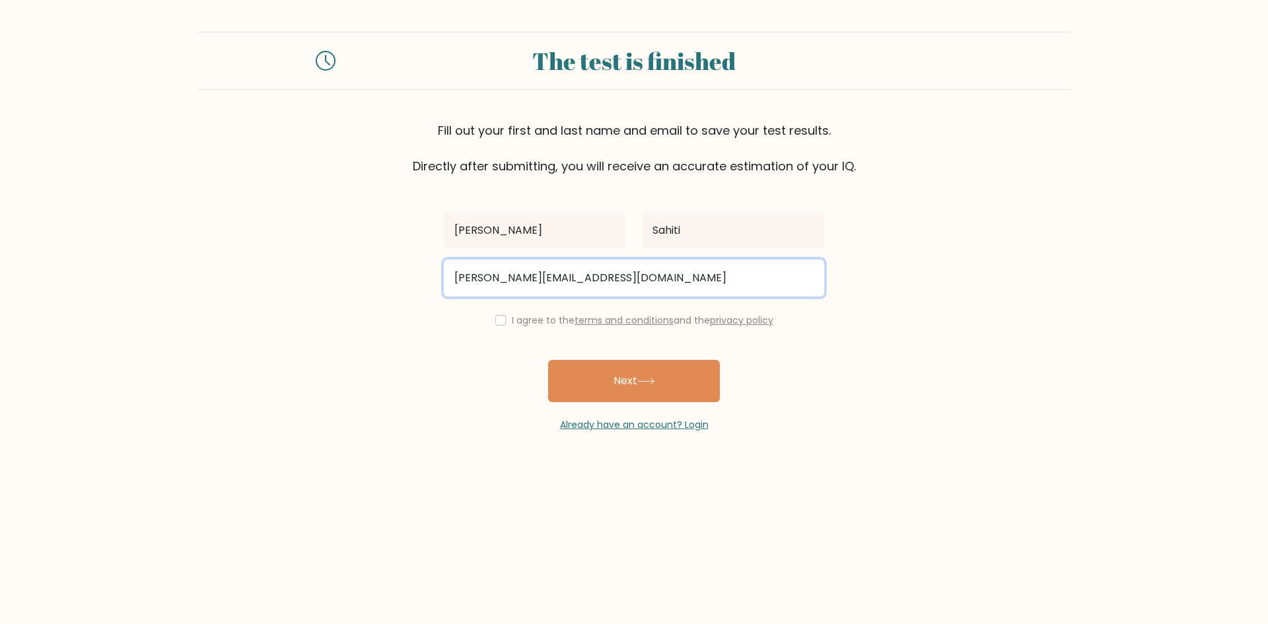  I want to click on a: terms and conditions, so click(624, 320).